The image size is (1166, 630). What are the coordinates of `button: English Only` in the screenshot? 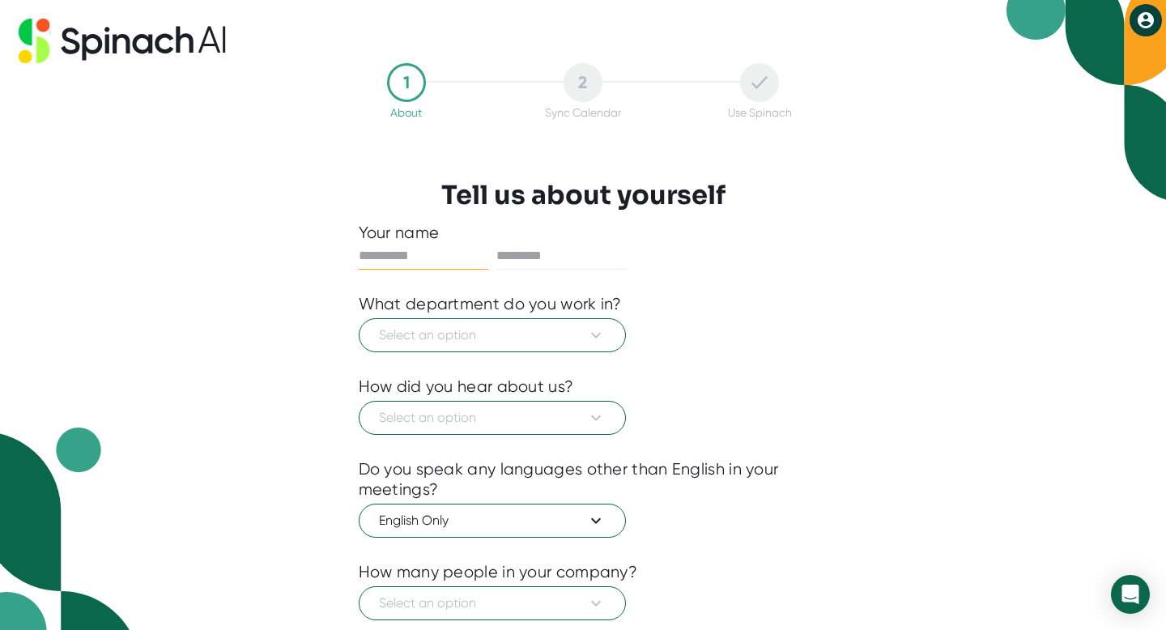 It's located at (492, 521).